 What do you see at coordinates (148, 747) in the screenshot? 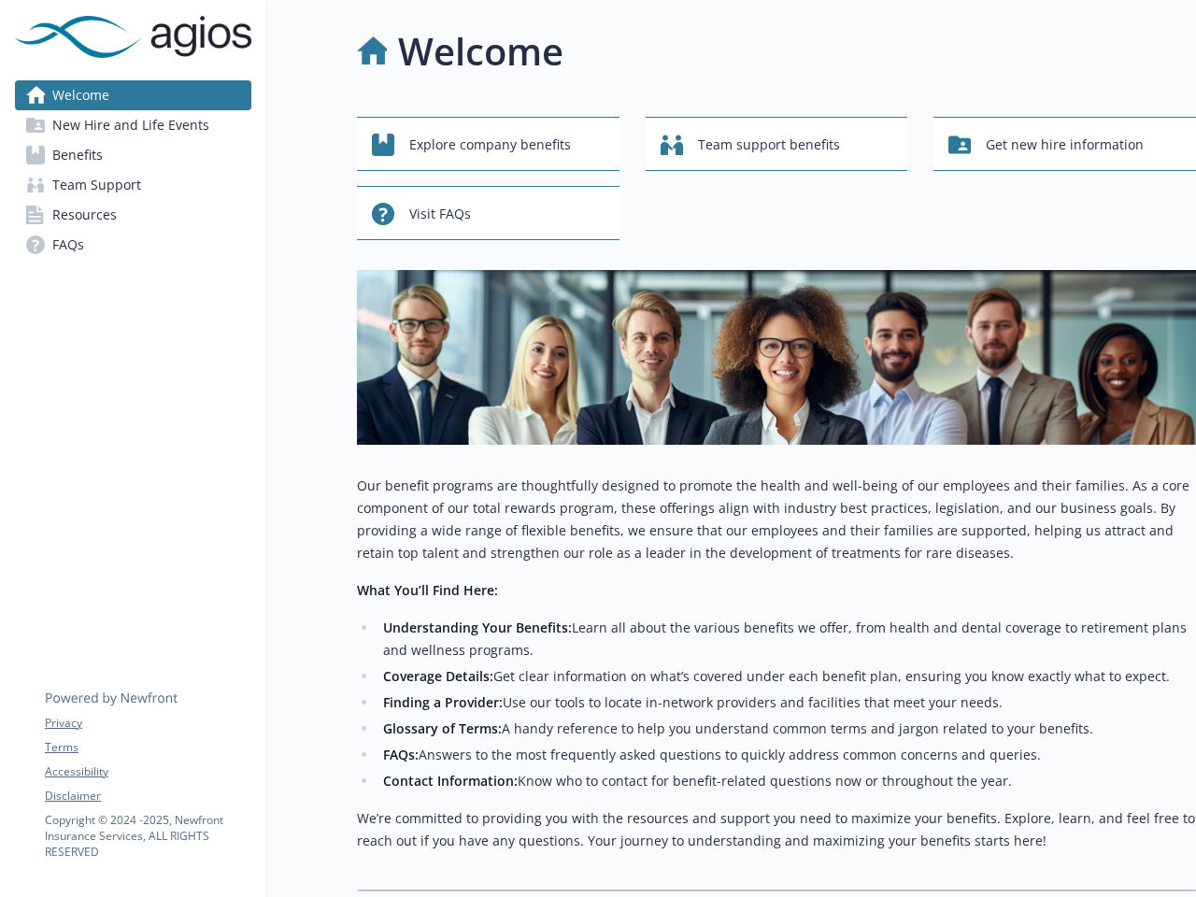
I see `a: Terms` at bounding box center [148, 747].